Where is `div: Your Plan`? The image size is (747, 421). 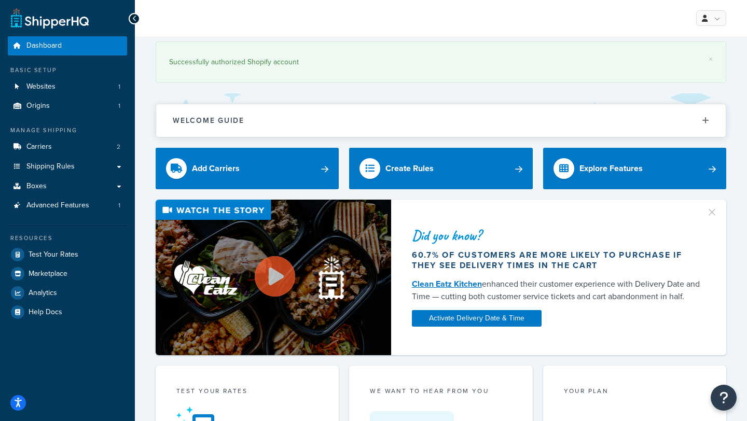 div: Your Plan is located at coordinates (634, 392).